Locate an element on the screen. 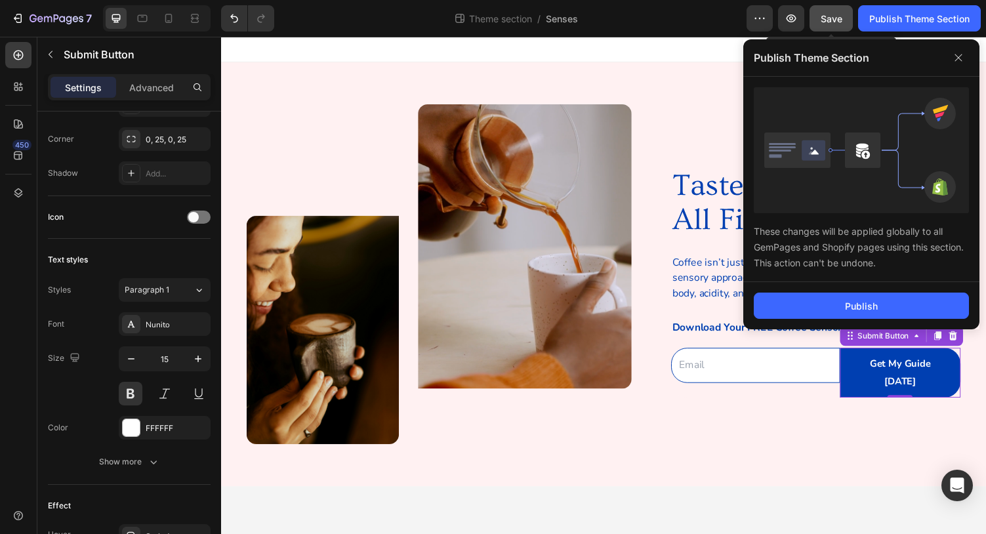 Image resolution: width=986 pixels, height=534 pixels. p: Settings is located at coordinates (83, 87).